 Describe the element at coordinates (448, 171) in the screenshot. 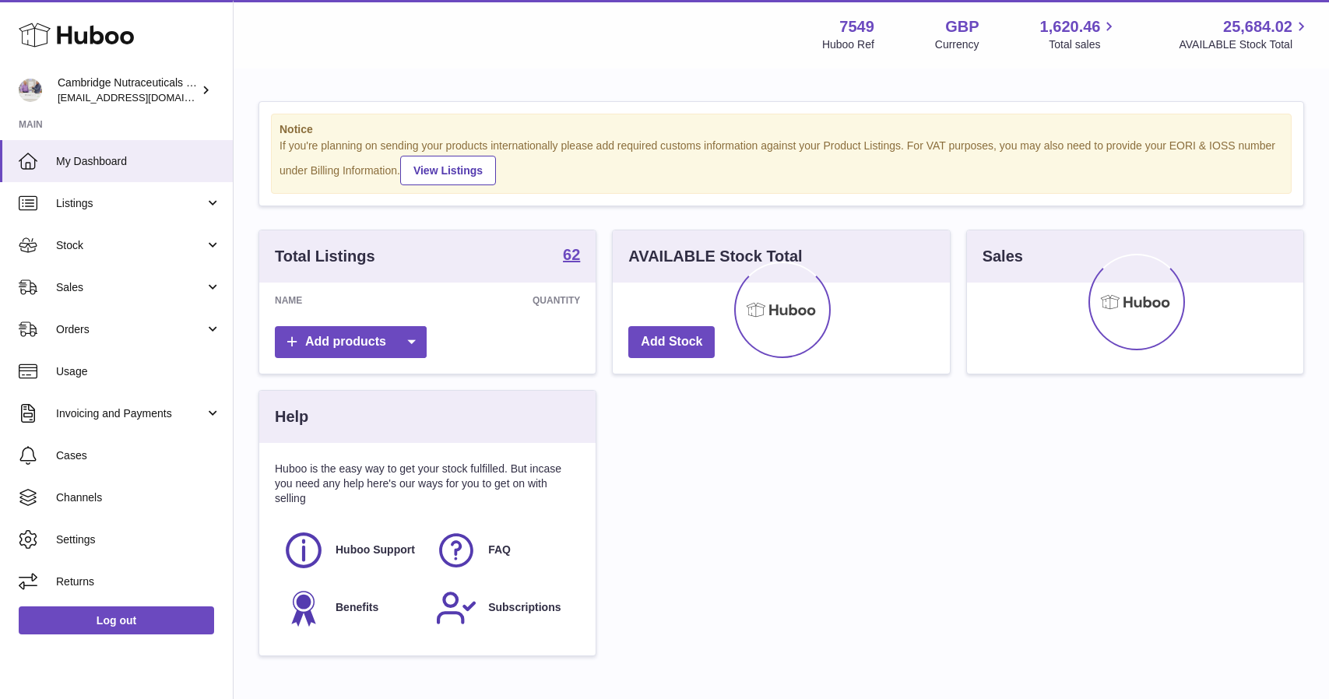

I see `a: View Listings` at that location.